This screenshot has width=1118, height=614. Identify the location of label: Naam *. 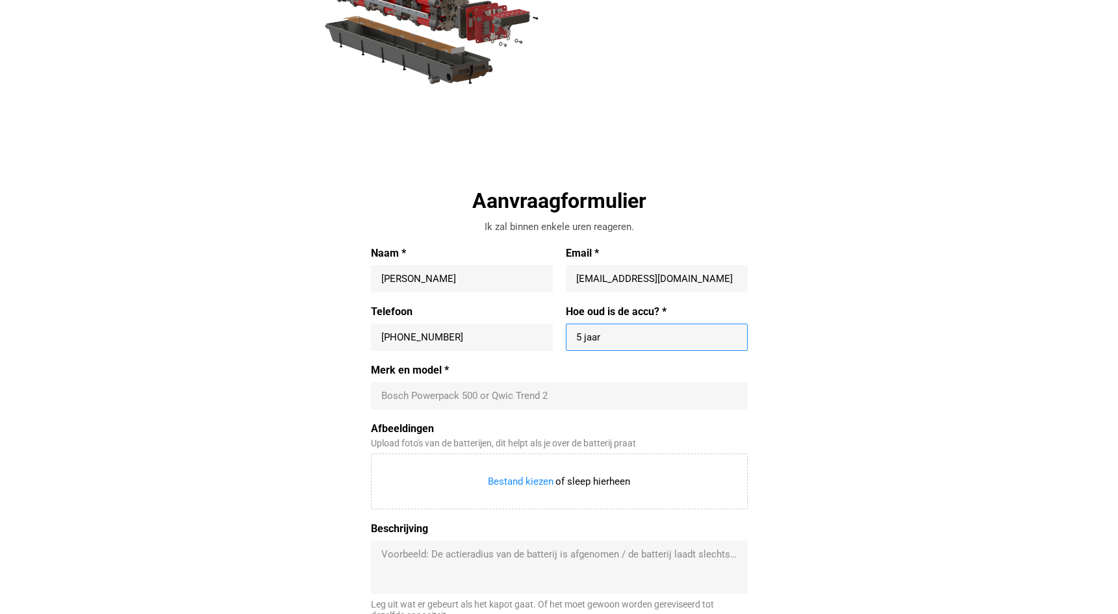
(462, 253).